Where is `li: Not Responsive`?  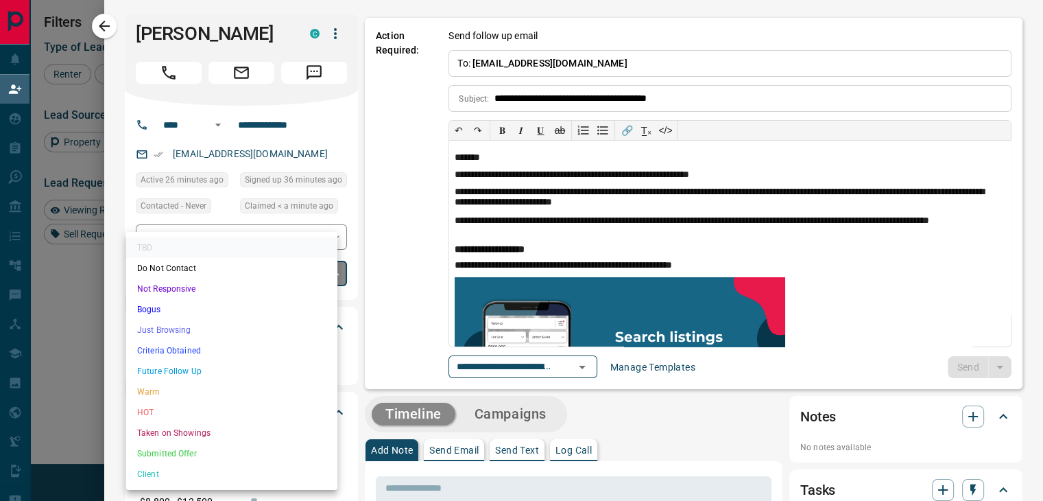 li: Not Responsive is located at coordinates (232, 289).